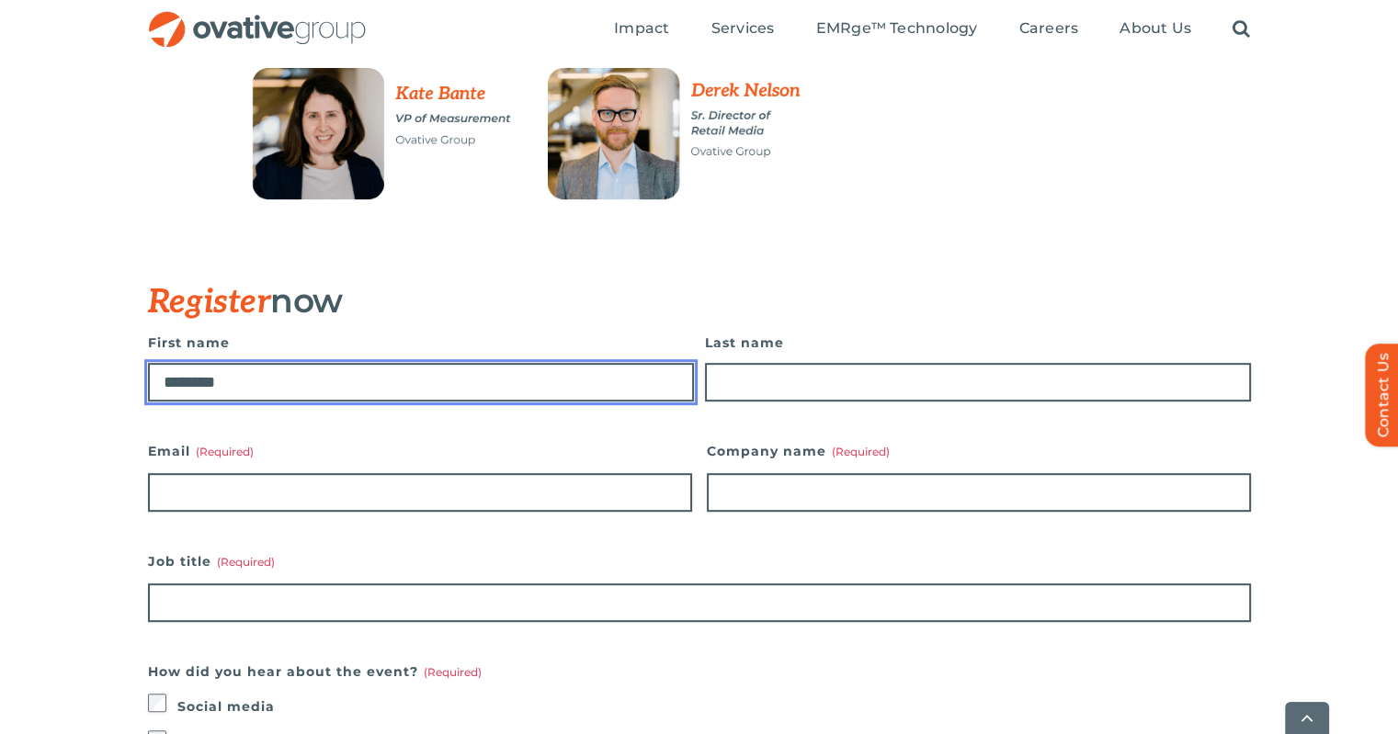  I want to click on label: Email, so click(420, 451).